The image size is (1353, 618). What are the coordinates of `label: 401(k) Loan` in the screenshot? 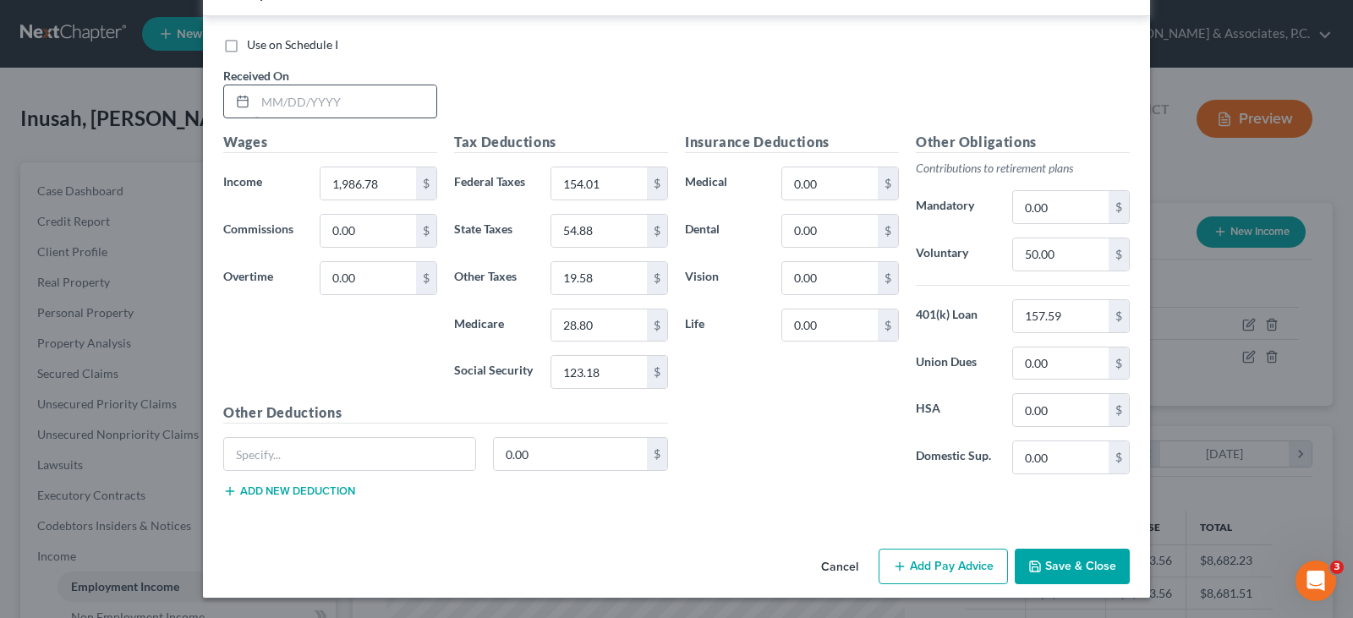 It's located at (956, 316).